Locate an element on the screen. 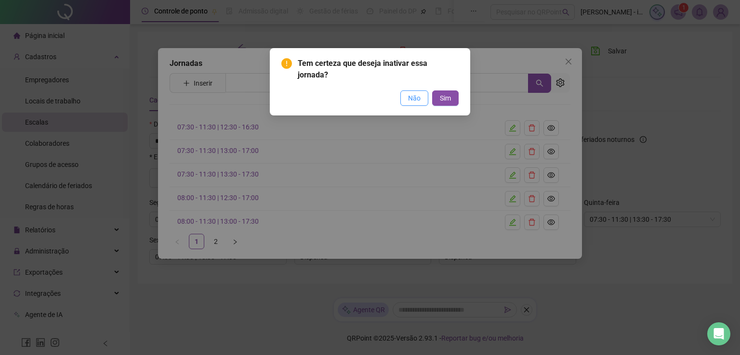 This screenshot has width=740, height=355. span: Sim is located at coordinates (445, 98).